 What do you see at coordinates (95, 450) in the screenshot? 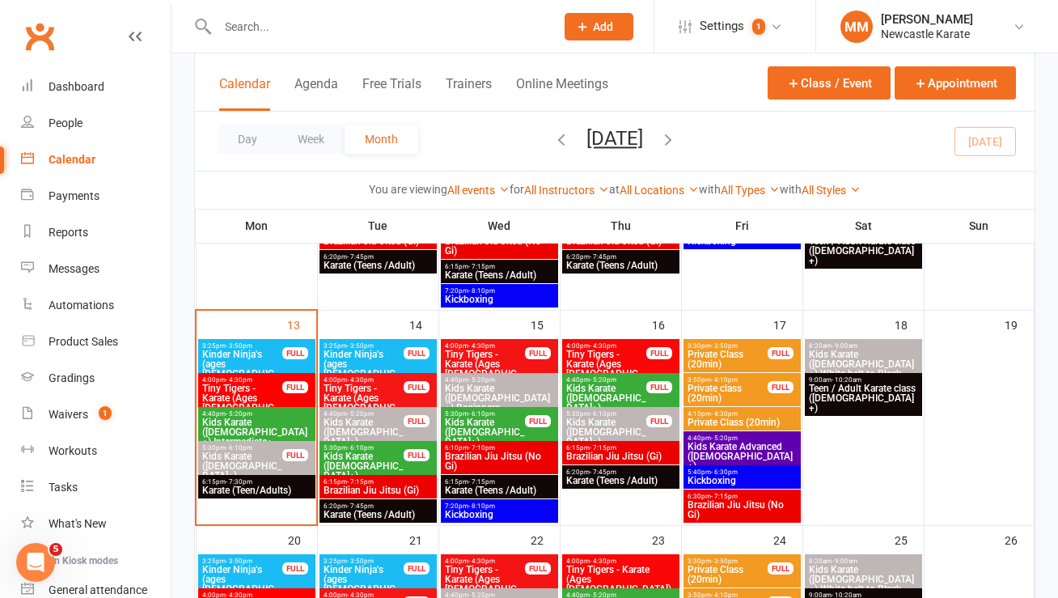
I see `a: Workouts` at bounding box center [95, 450].